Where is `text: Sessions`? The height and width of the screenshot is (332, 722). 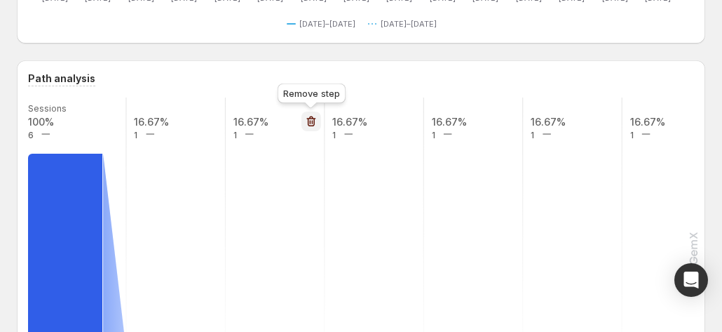
text: Sessions is located at coordinates (47, 108).